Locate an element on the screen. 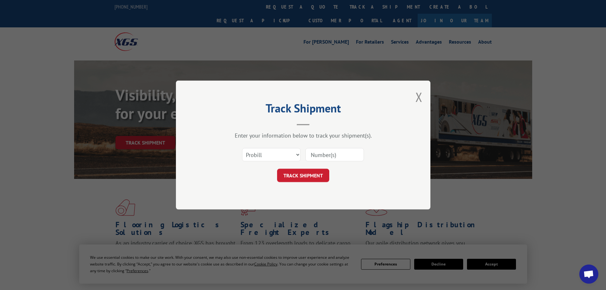  button: TRACK SHIPMENT is located at coordinates (303, 175).